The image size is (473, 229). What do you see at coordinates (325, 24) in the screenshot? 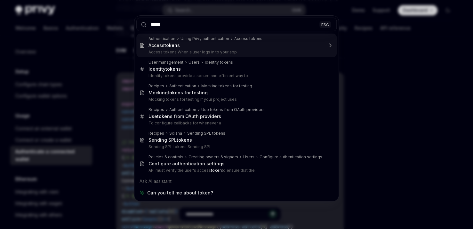
I see `div: ESC` at bounding box center [325, 24].